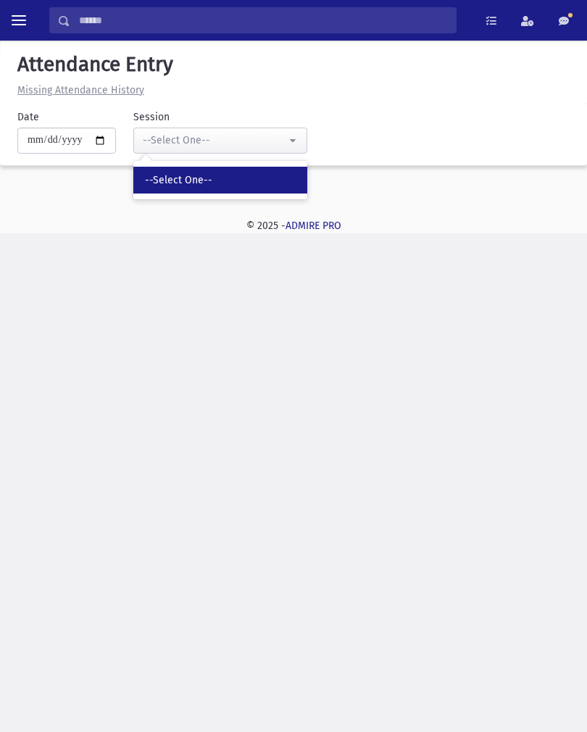  Describe the element at coordinates (214, 140) in the screenshot. I see `div: --Select One--` at that location.